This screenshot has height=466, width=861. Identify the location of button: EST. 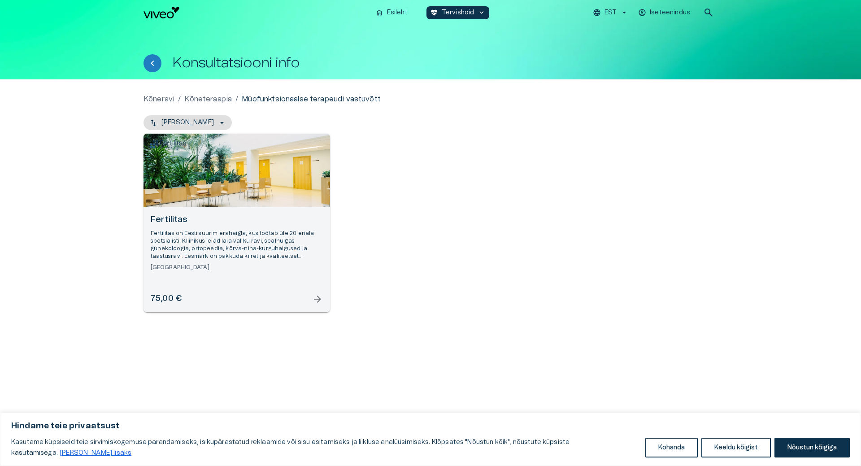
(610, 13).